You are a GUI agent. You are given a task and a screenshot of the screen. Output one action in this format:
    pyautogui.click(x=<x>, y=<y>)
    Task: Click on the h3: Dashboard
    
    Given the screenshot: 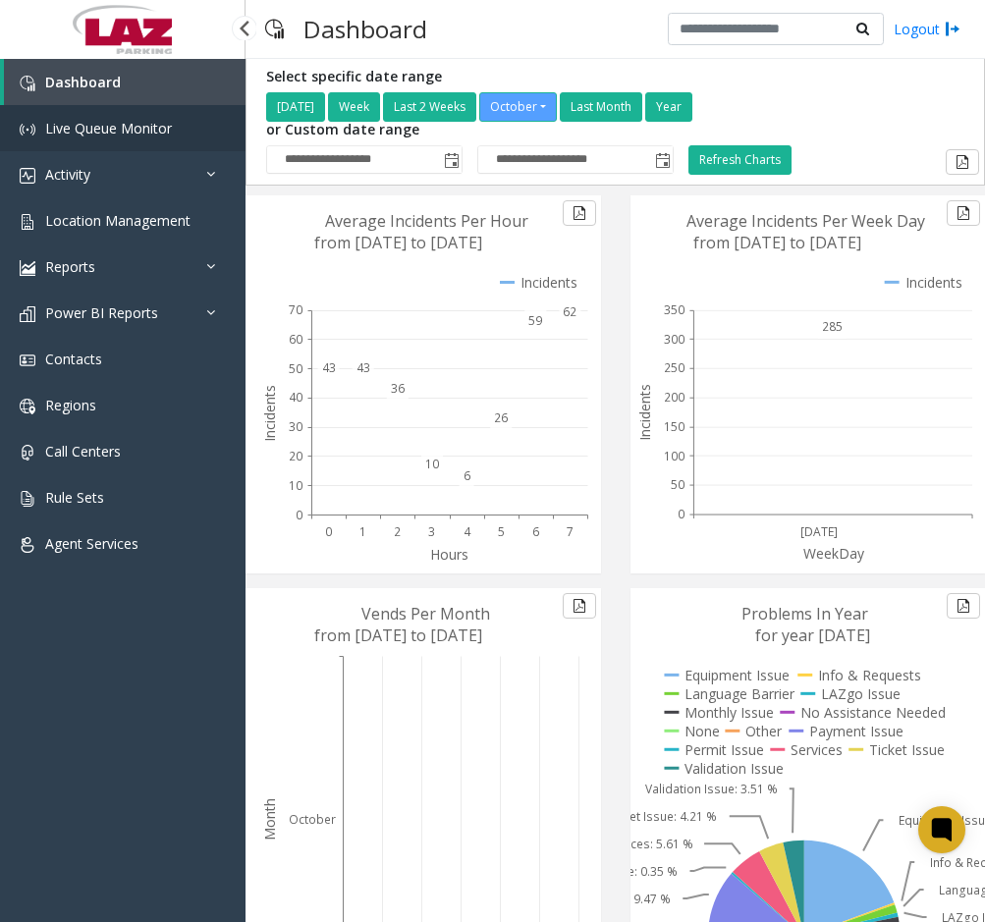 What is the action you would take?
    pyautogui.click(x=365, y=28)
    